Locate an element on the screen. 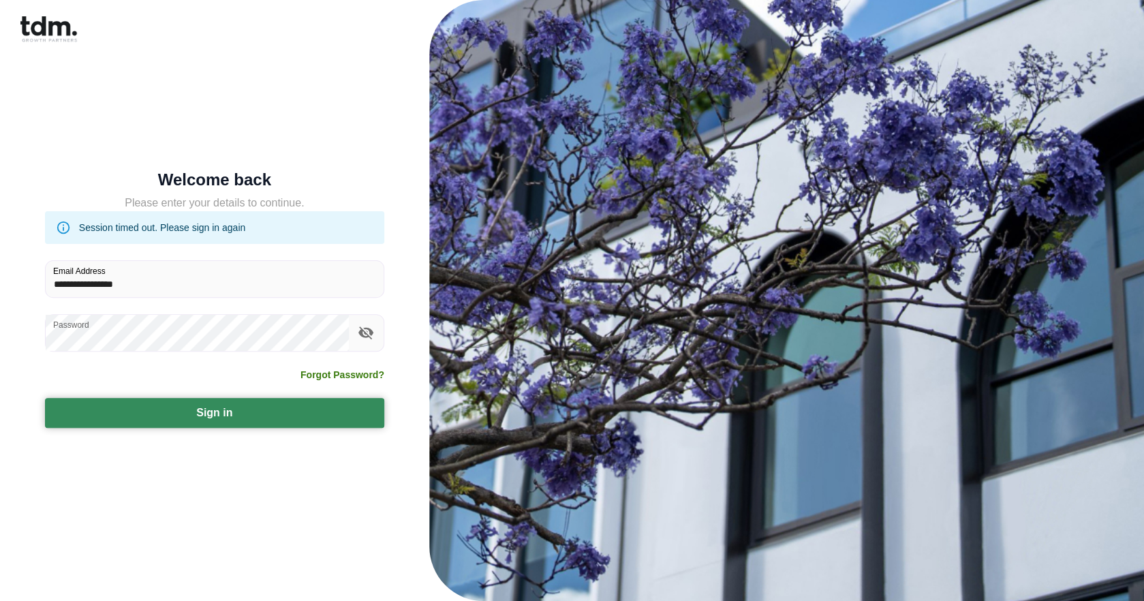 The width and height of the screenshot is (1144, 601). label: Password is located at coordinates (71, 324).